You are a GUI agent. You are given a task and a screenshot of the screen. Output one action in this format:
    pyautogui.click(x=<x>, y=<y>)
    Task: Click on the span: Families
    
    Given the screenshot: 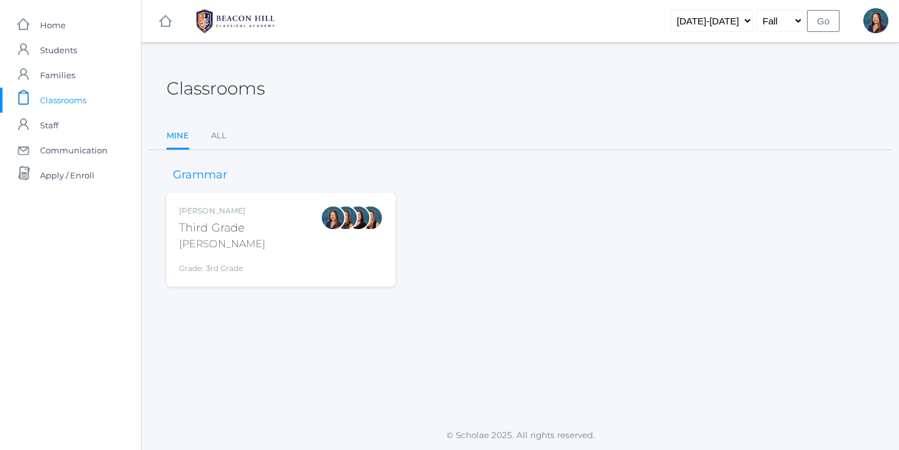 What is the action you would take?
    pyautogui.click(x=58, y=75)
    